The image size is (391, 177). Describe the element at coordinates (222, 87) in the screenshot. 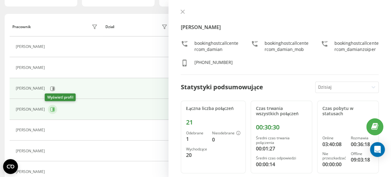

I see `div: Statystyki podsumowujące` at that location.